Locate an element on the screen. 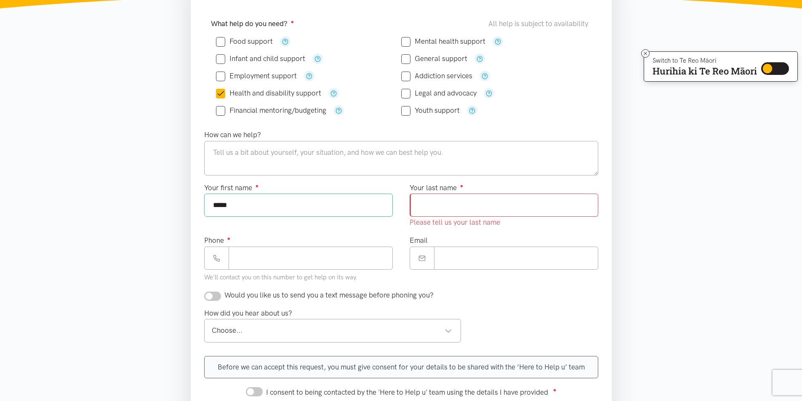 The width and height of the screenshot is (802, 401). label: How did you hear about us? is located at coordinates (248, 313).